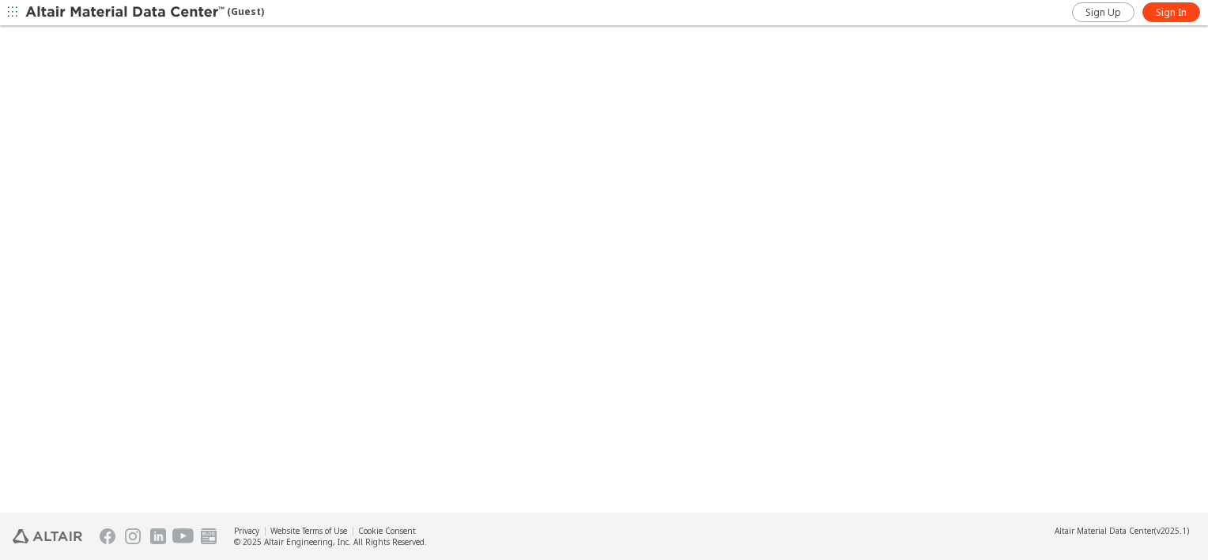 The width and height of the screenshot is (1208, 560). I want to click on img: Altair Material Data Center, so click(126, 13).